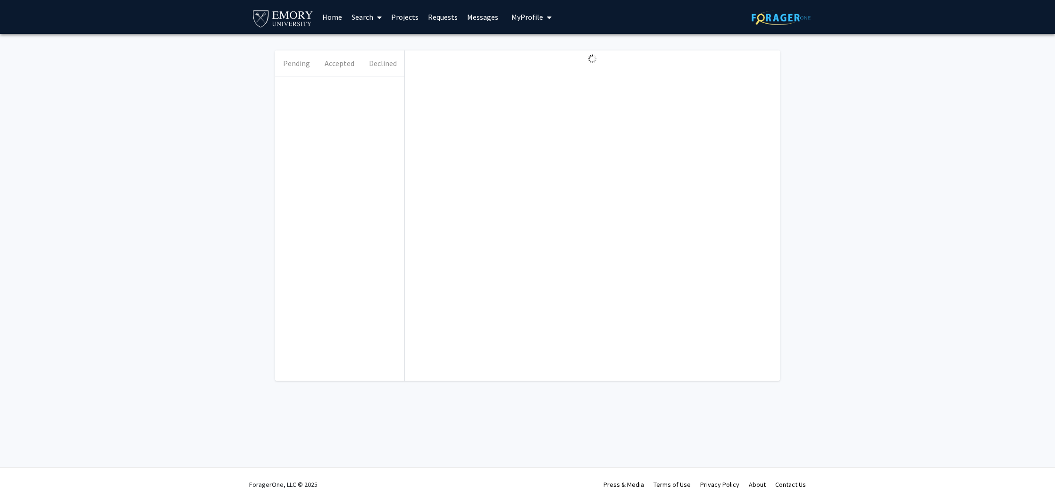 This screenshot has height=501, width=1055. I want to click on a: Home, so click(332, 17).